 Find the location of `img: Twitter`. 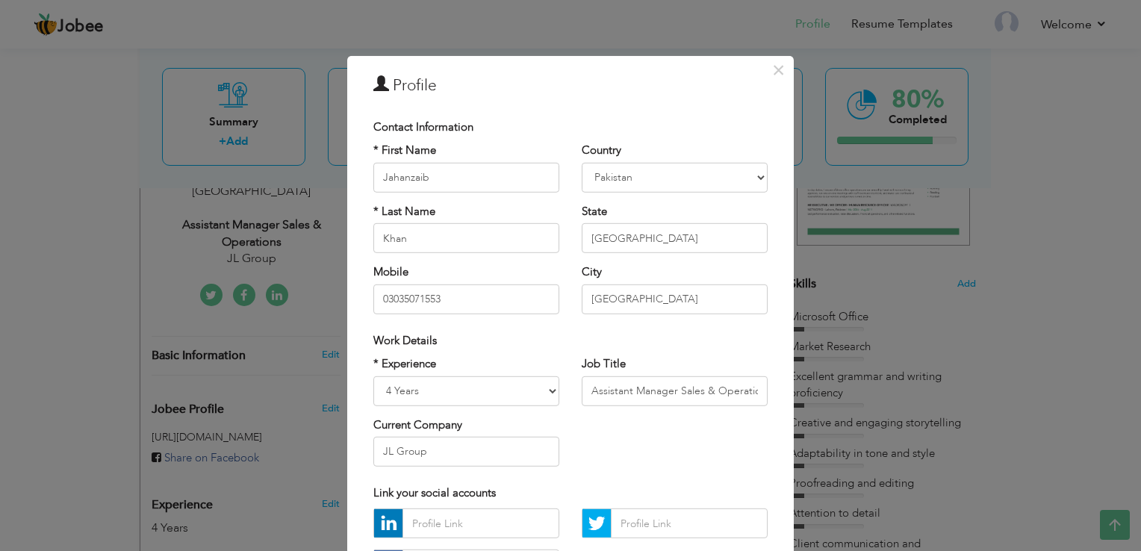

img: Twitter is located at coordinates (596, 523).